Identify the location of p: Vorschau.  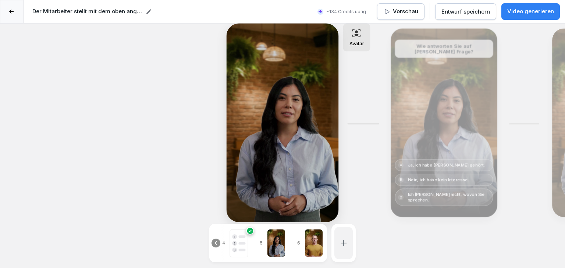
(405, 11).